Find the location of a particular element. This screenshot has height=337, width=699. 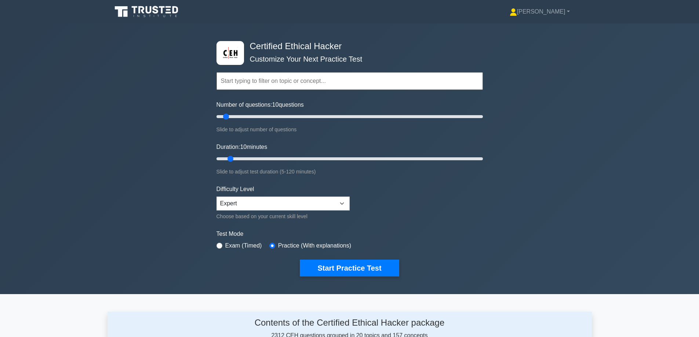

label: Exam (Timed) is located at coordinates (244, 246).